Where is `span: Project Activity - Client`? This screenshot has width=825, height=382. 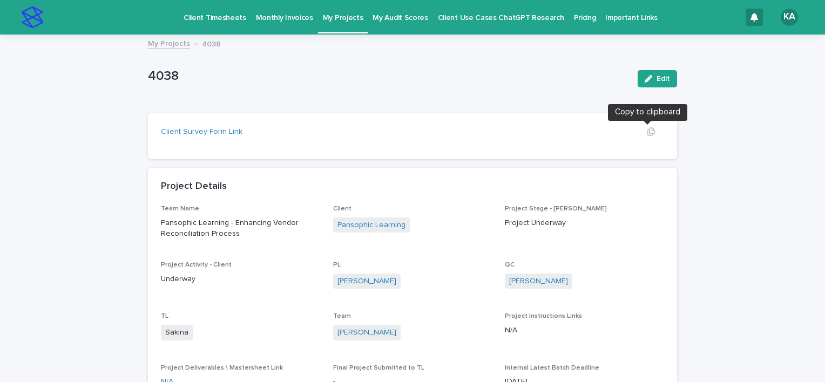 span: Project Activity - Client is located at coordinates (196, 265).